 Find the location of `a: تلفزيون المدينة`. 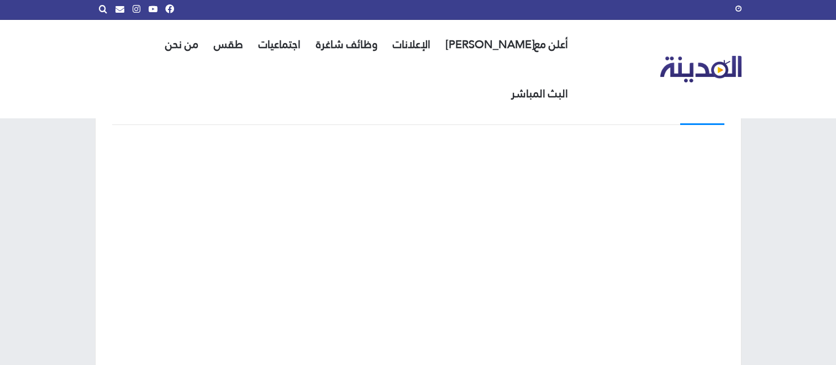

a: تلفزيون المدينة is located at coordinates (700, 69).